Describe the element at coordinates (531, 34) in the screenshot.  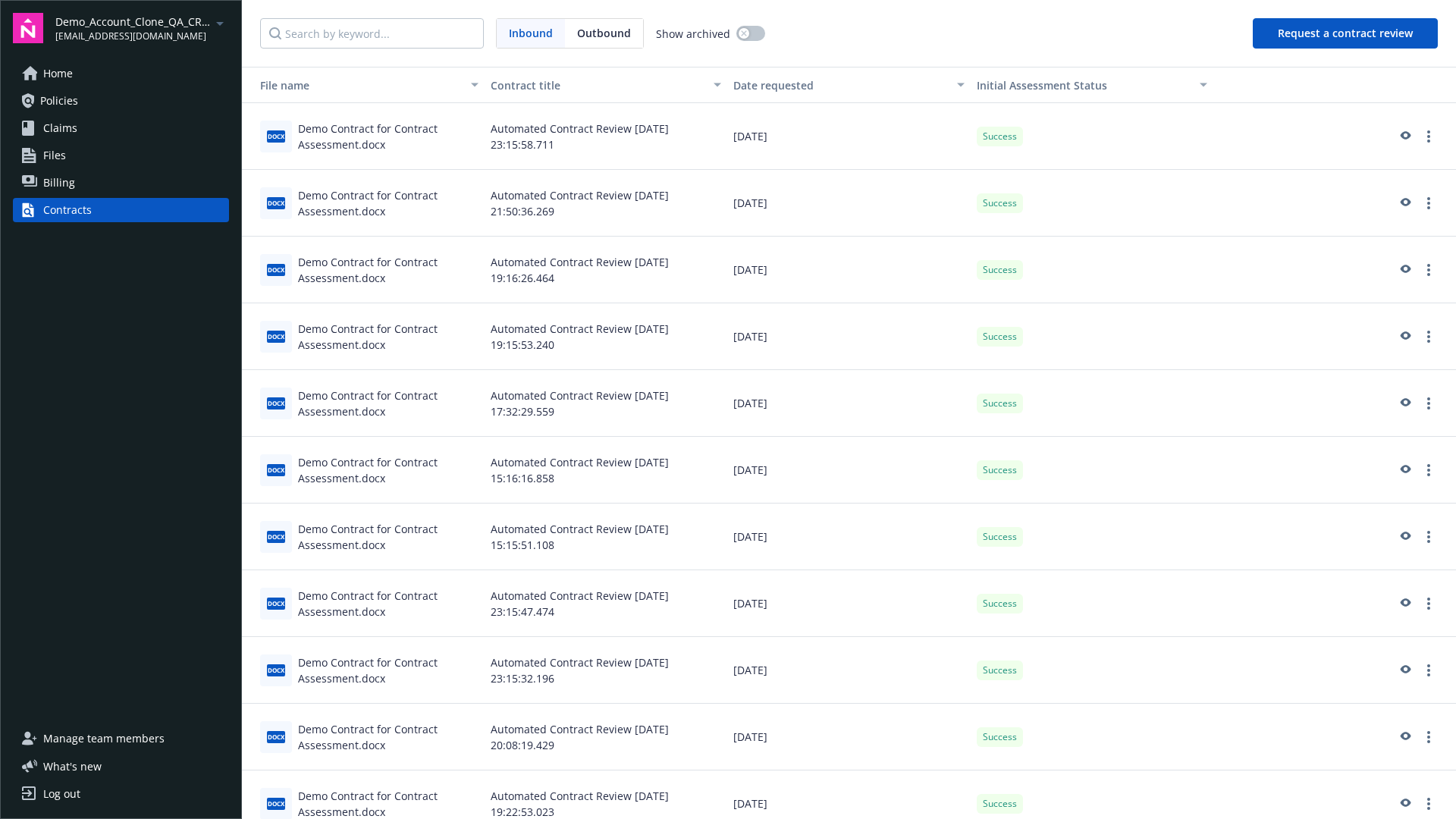
I see `span: Inbound` at that location.